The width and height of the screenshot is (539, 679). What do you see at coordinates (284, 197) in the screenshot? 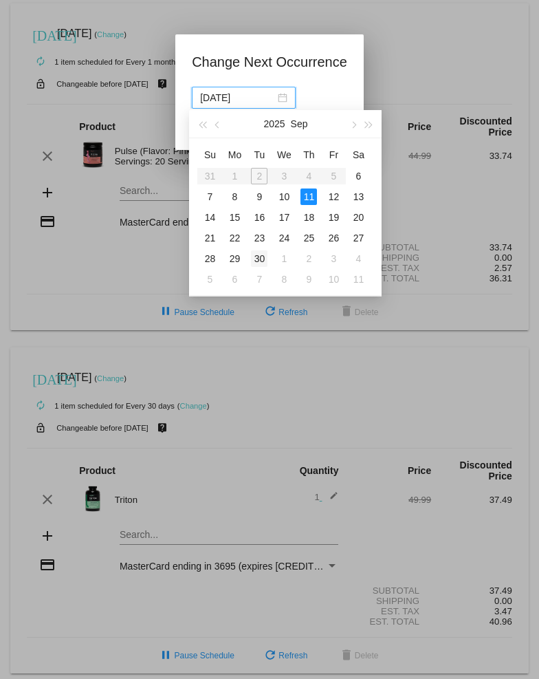
I see `td: 9/10/2025` at bounding box center [284, 197].